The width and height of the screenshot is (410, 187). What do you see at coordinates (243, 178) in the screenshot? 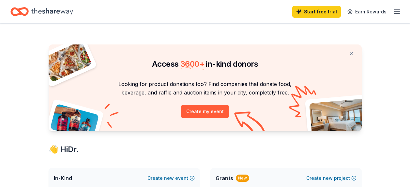
I see `div: New` at bounding box center [243, 178].